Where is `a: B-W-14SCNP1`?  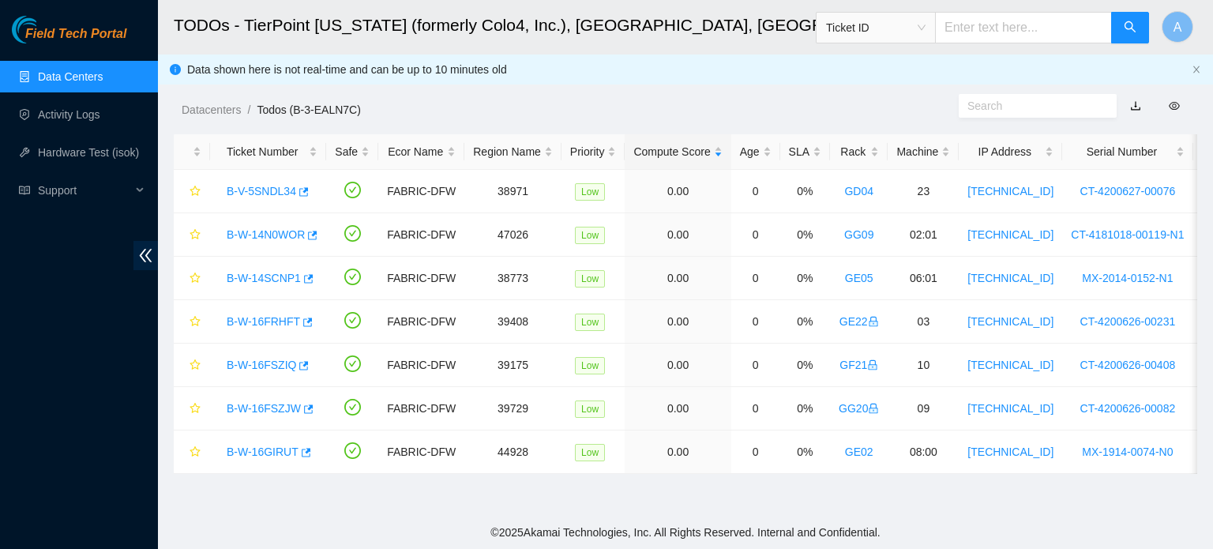 a: B-W-14SCNP1 is located at coordinates (264, 278).